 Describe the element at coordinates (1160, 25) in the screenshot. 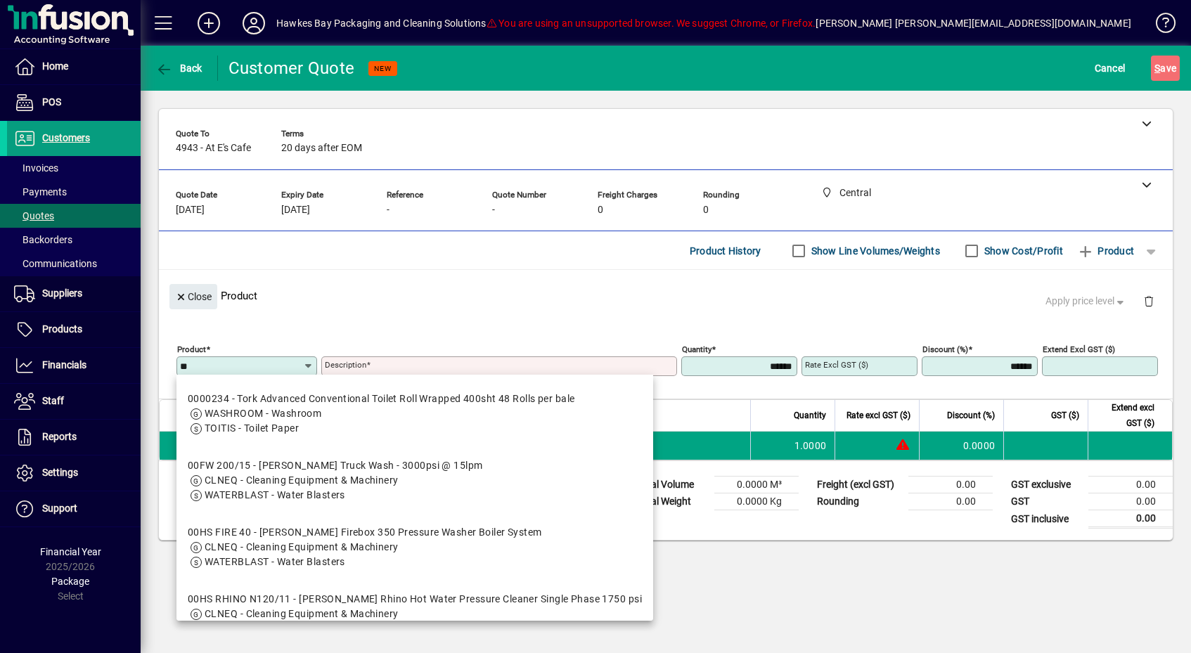

I see `a: Knowledge Base` at that location.